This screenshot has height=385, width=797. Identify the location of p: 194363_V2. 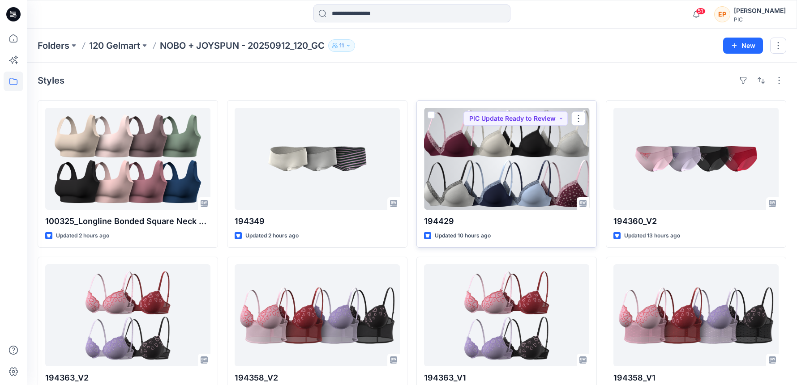
(128, 378).